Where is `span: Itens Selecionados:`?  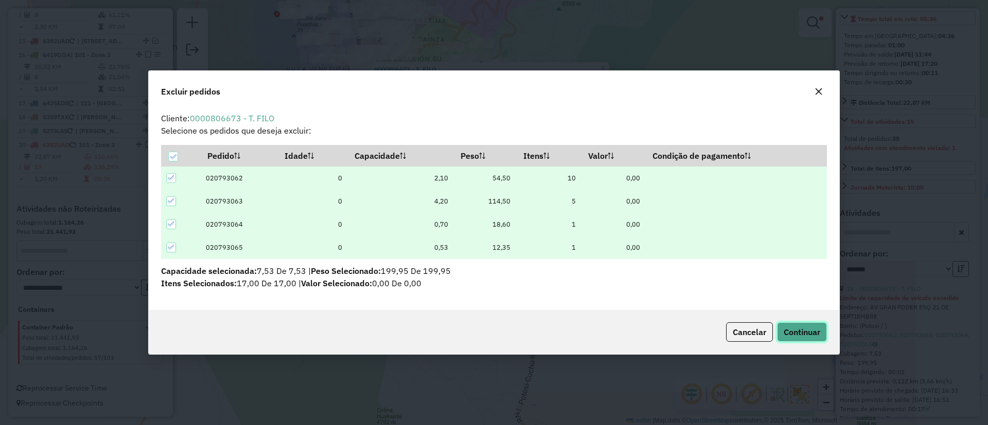
span: Itens Selecionados: is located at coordinates (199, 283).